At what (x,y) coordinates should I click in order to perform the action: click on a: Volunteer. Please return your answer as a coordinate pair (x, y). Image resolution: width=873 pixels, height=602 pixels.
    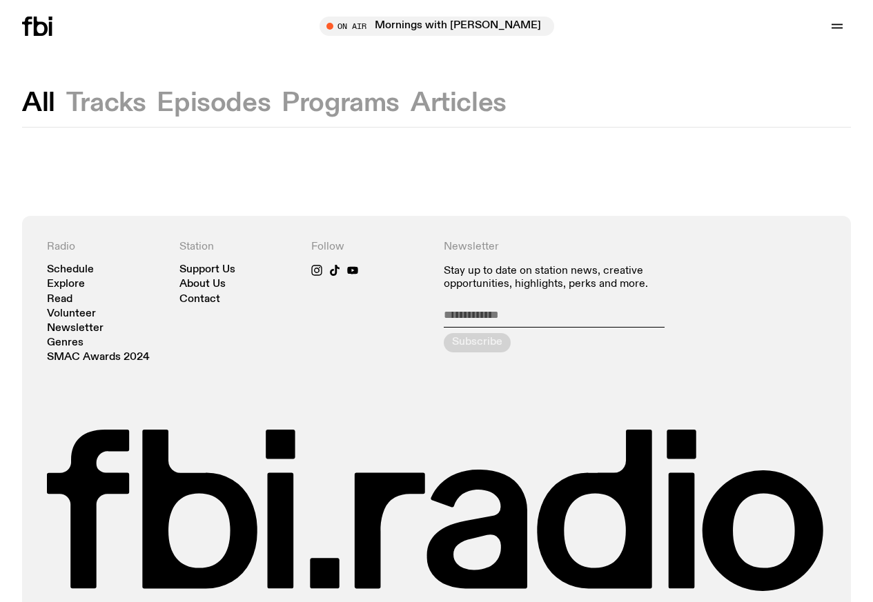
    Looking at the image, I should click on (71, 314).